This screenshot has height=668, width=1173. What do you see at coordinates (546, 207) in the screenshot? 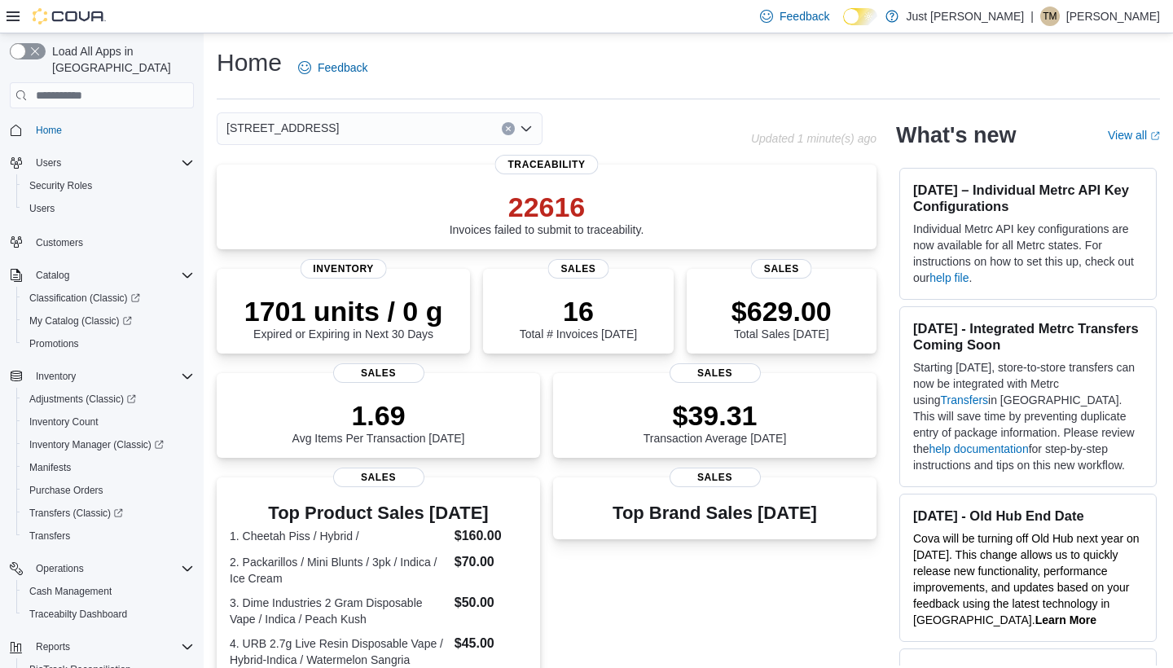
I see `p: 22616` at bounding box center [546, 207].